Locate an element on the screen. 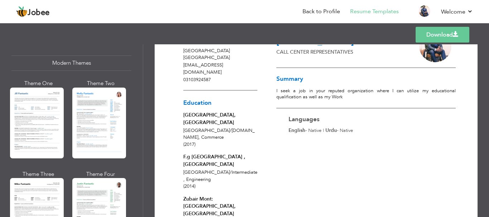  h3: Summary is located at coordinates (366, 79).